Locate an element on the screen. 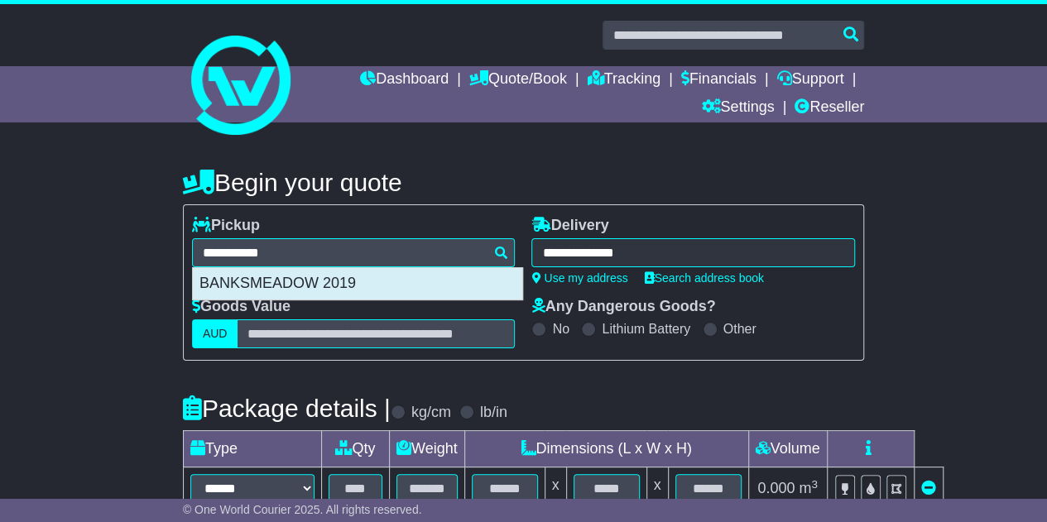 The image size is (1047, 522). label: No is located at coordinates (560, 329).